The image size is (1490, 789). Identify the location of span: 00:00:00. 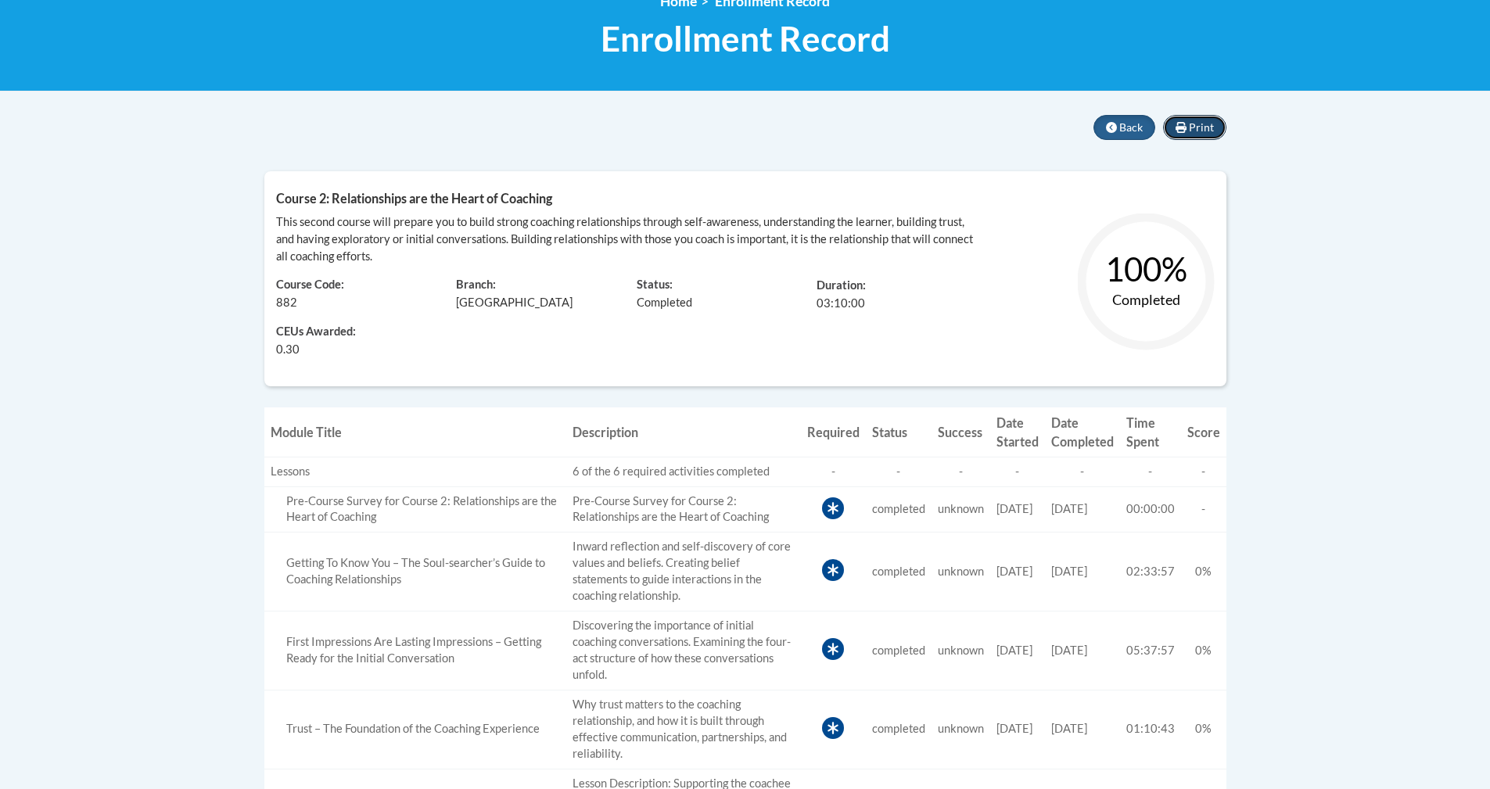
(1151, 508).